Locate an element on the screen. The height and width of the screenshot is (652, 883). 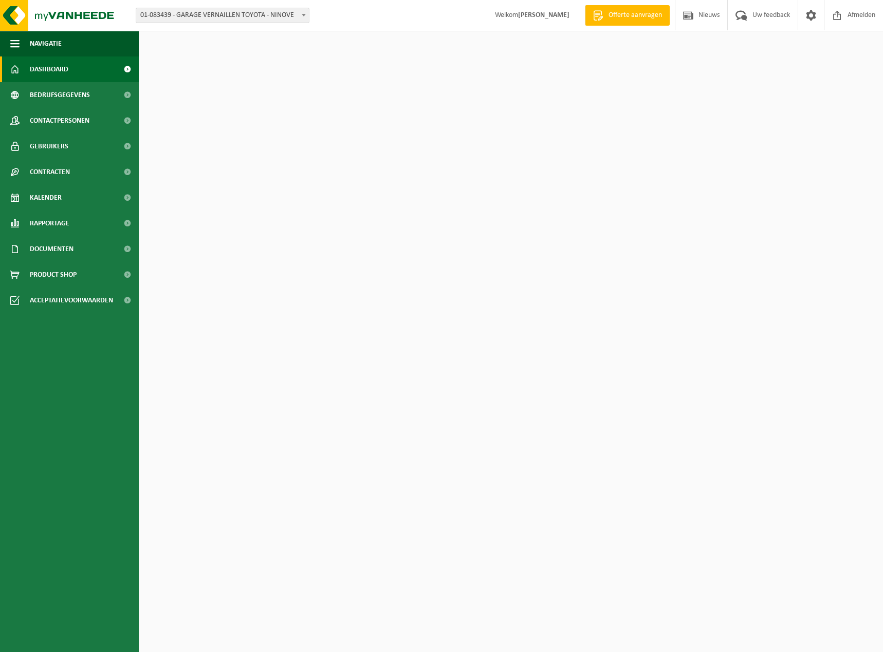
span: Navigatie is located at coordinates (46, 44).